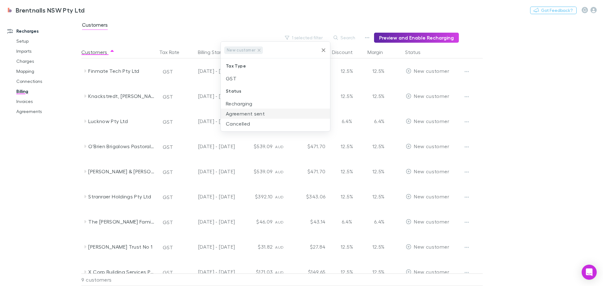  Describe the element at coordinates (589, 272) in the screenshot. I see `div: Open Intercom Messenger` at that location.